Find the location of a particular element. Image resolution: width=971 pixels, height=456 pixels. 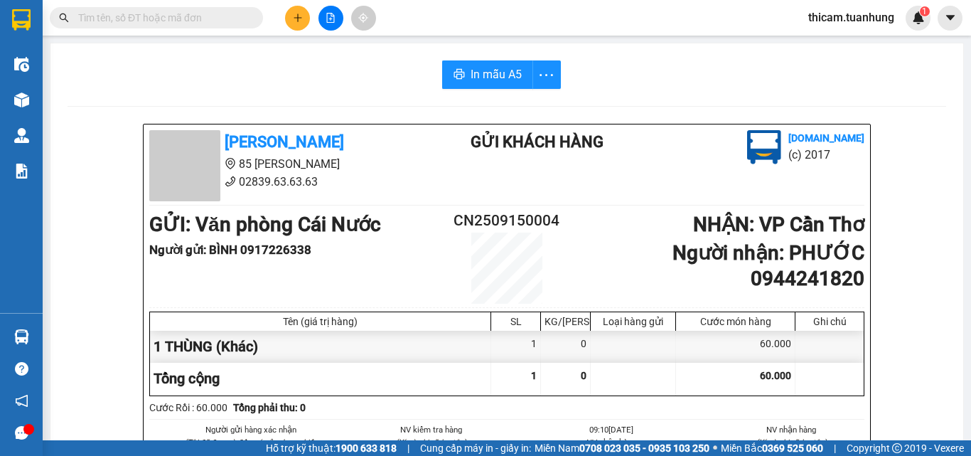

div: 1 is located at coordinates (516, 346).